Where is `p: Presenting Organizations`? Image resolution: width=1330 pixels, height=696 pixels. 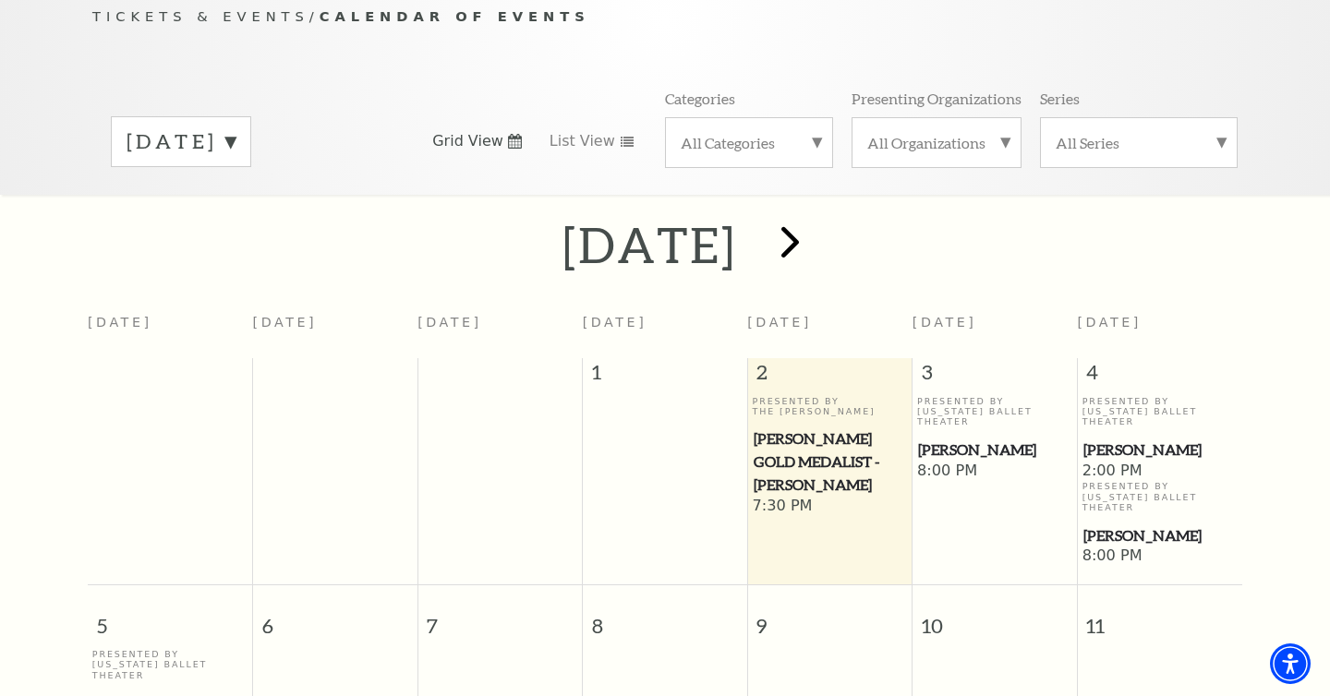 p: Presenting Organizations is located at coordinates (936, 98).